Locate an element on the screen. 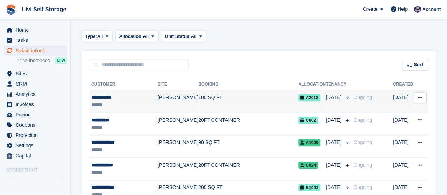 The image size is (447, 195). span: Sort is located at coordinates (418, 65).